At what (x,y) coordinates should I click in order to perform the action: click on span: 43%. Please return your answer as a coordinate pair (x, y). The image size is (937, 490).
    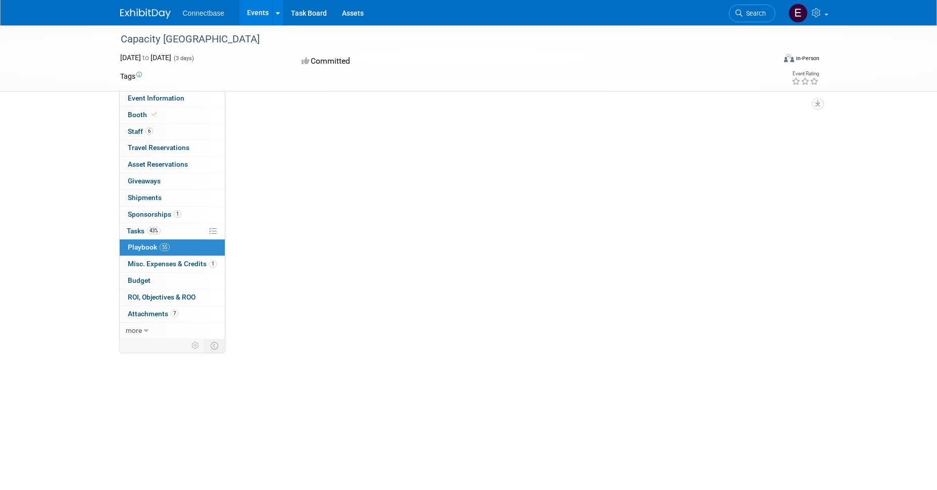
    Looking at the image, I should click on (154, 230).